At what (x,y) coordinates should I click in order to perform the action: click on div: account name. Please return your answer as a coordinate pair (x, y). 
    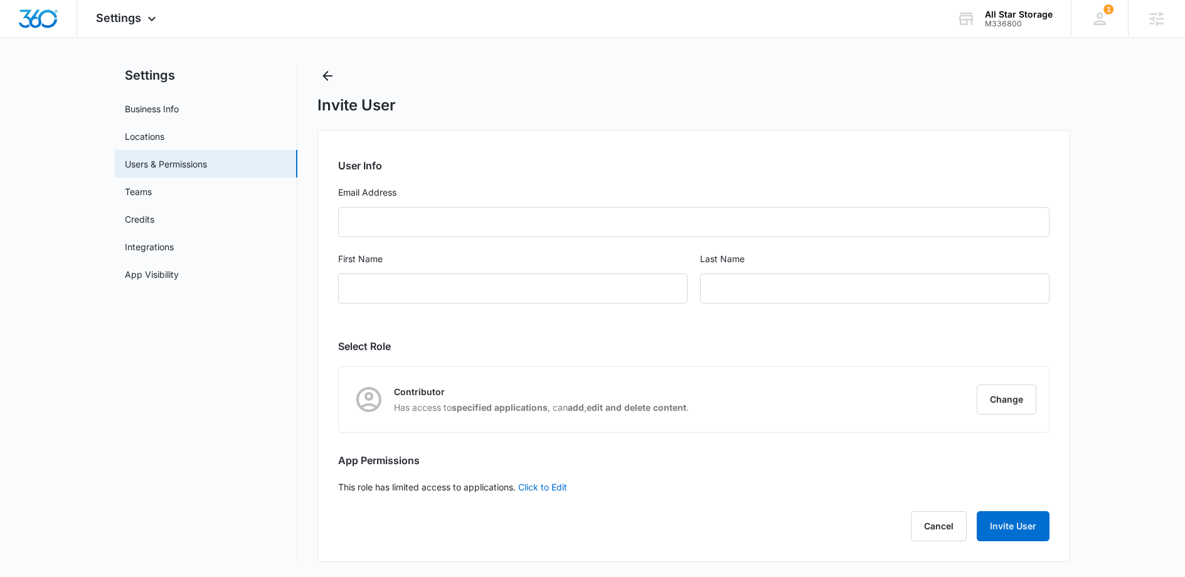
    Looking at the image, I should click on (1019, 14).